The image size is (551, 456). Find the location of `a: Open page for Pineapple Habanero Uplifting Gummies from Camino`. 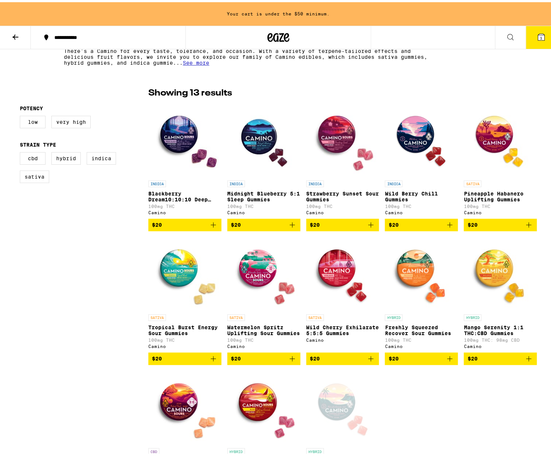

a: Open page for Pineapple Habanero Uplifting Gummies from Camino is located at coordinates (500, 159).